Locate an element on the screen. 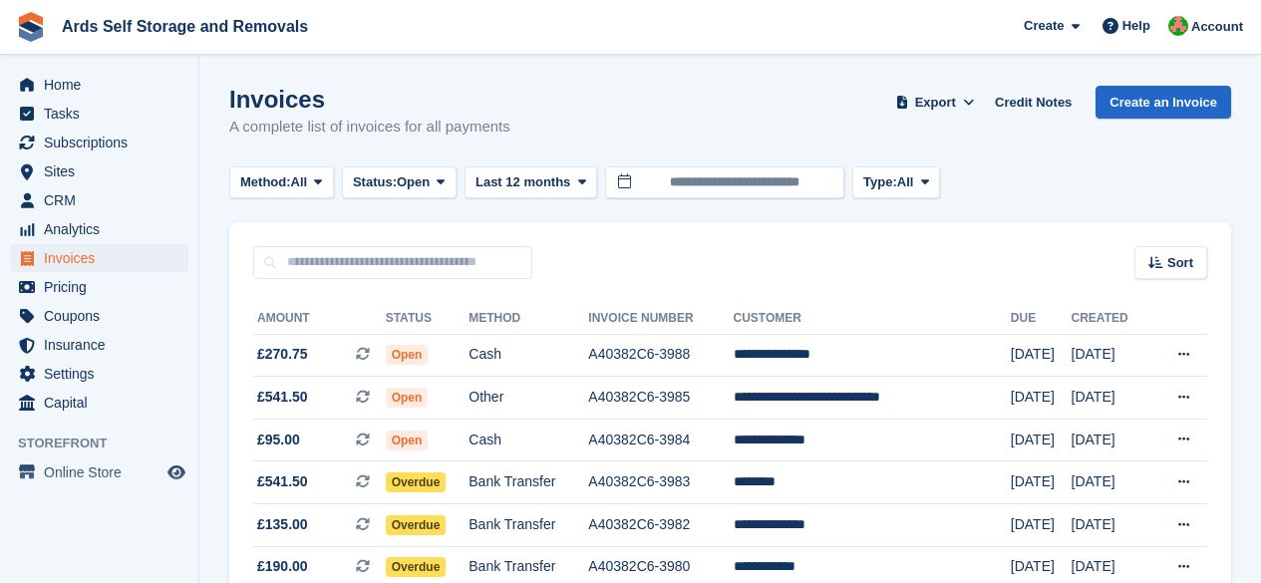  th: Status is located at coordinates (427, 319).